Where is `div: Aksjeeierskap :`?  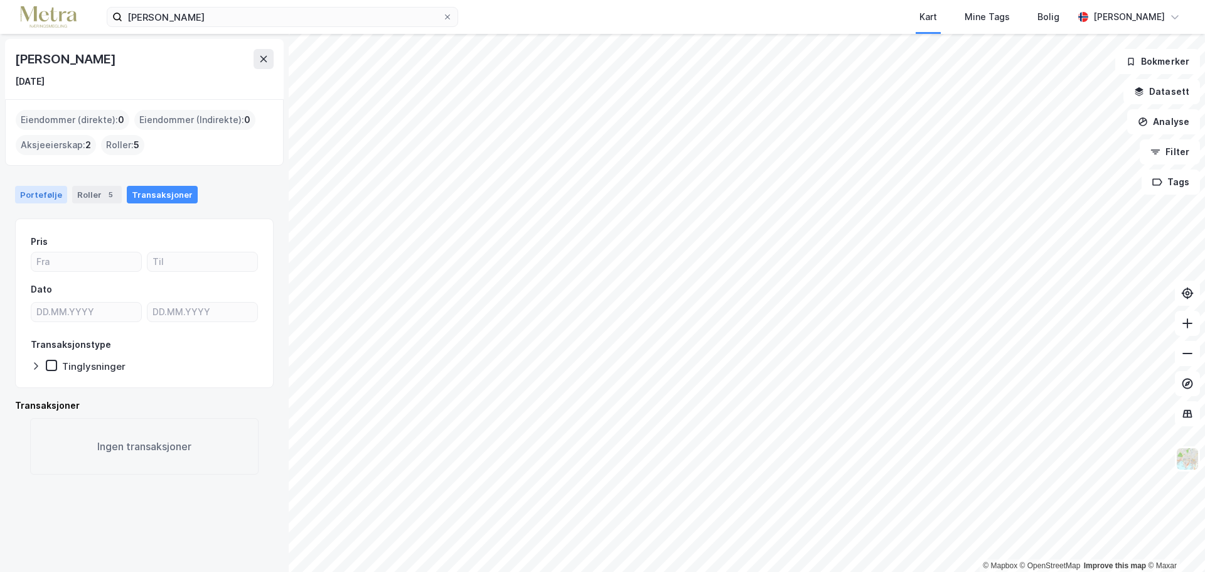 div: Aksjeeierskap : is located at coordinates (56, 145).